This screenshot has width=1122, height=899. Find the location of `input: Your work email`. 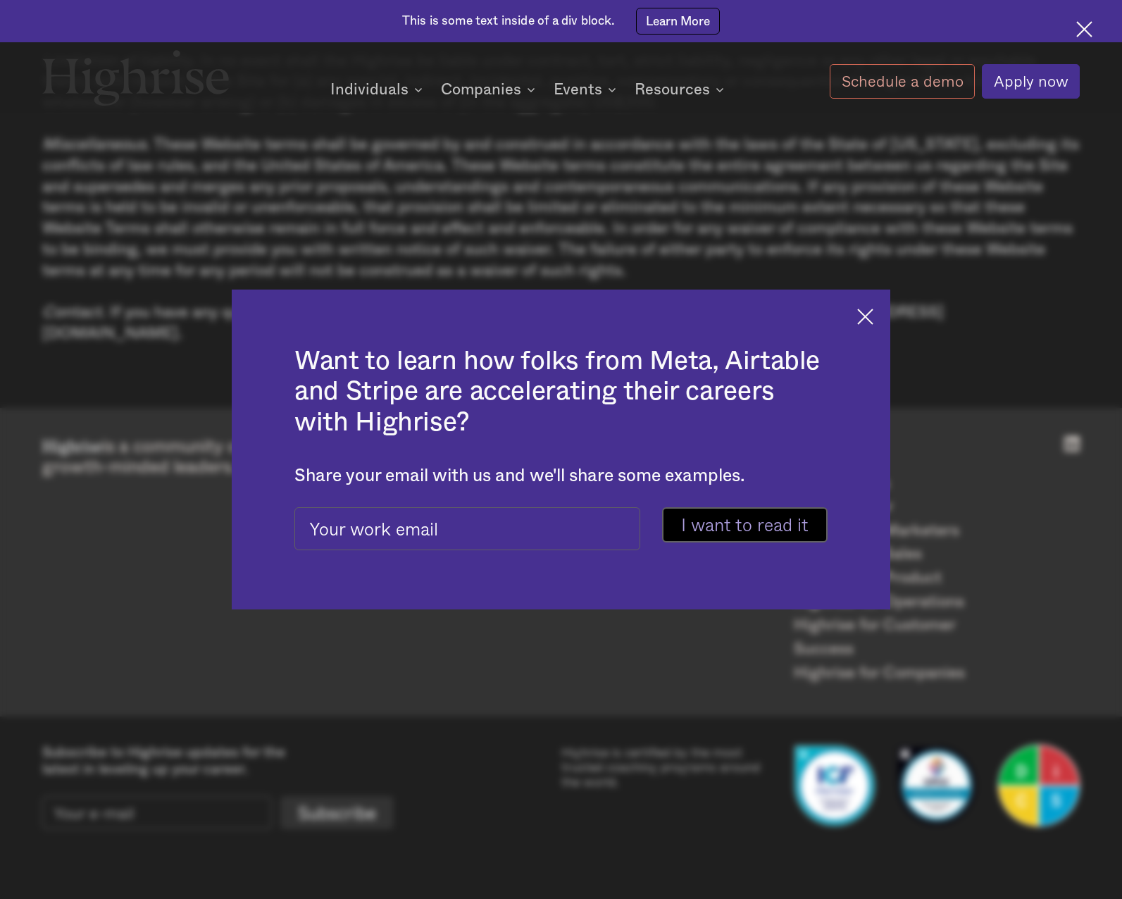

input: Your work email is located at coordinates (467, 528).